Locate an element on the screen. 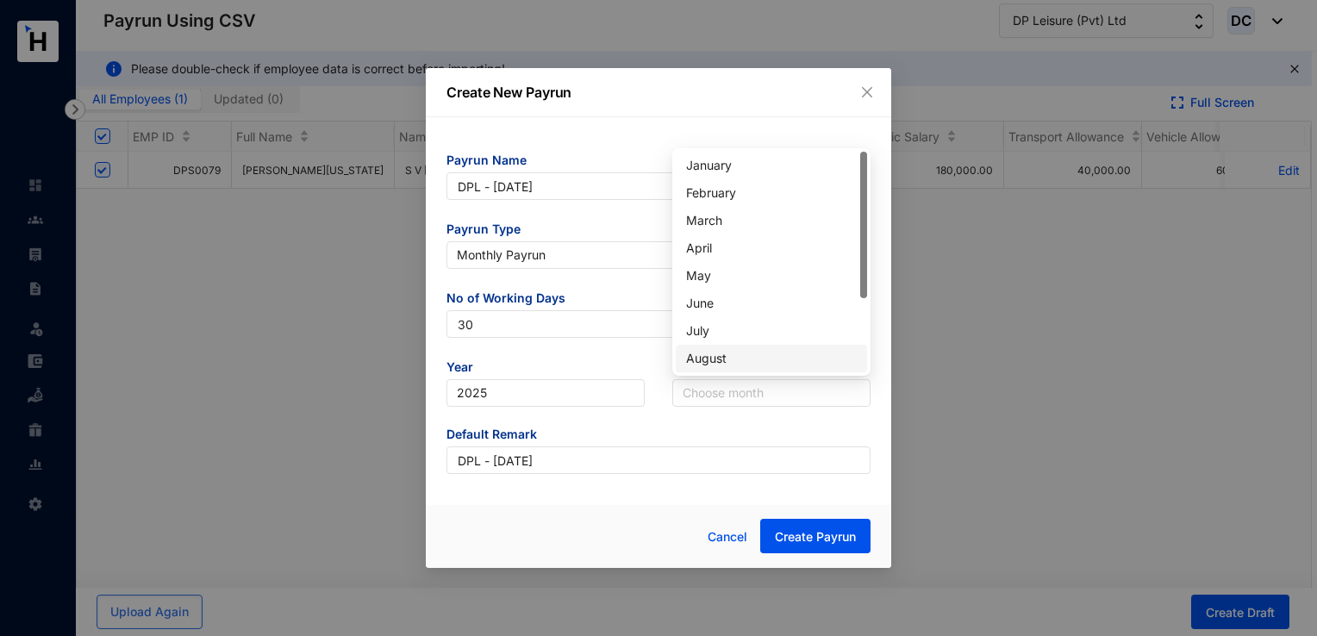 This screenshot has width=1317, height=636. span: Cancel is located at coordinates (727, 537).